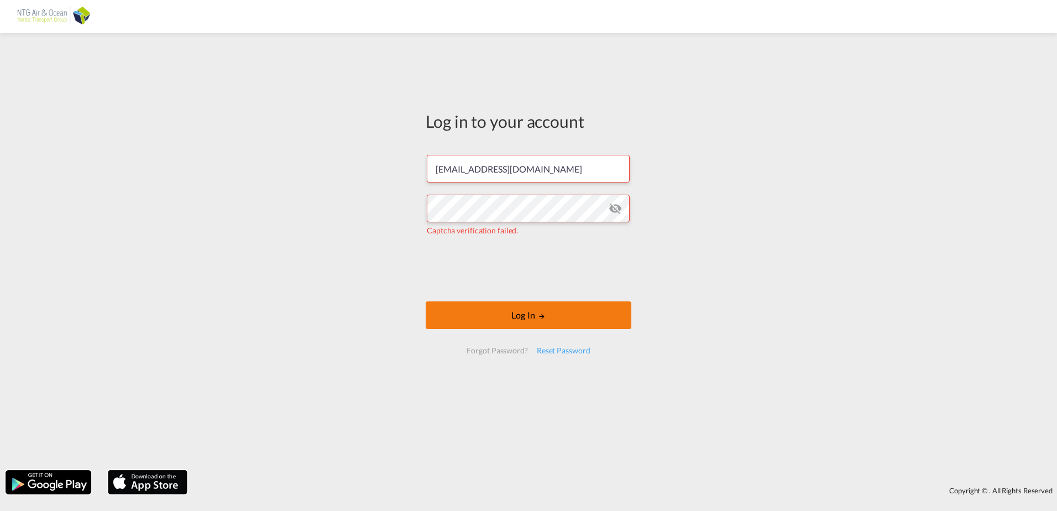  Describe the element at coordinates (48, 482) in the screenshot. I see `img: google.png` at that location.